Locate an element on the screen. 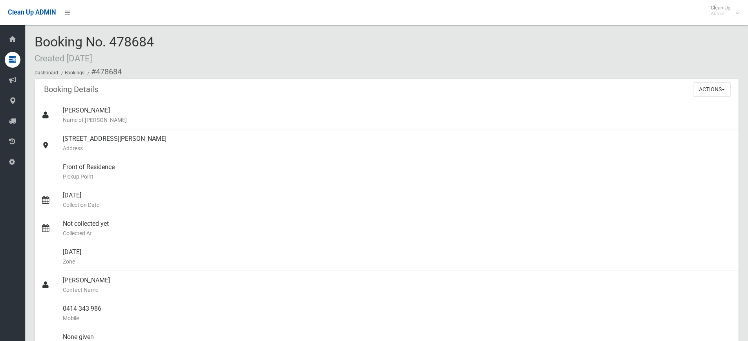 The width and height of the screenshot is (748, 341). div: Front of Residence is located at coordinates (398, 172).